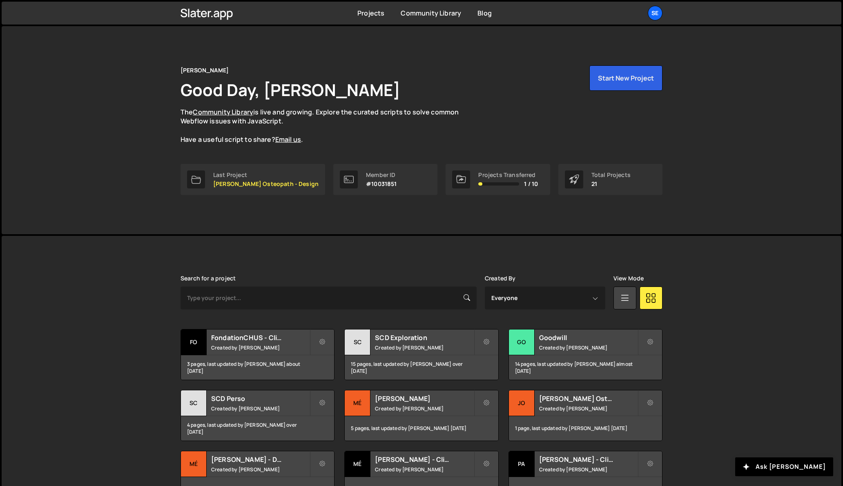 Image resolution: width=843 pixels, height=486 pixels. Describe the element at coordinates (424, 338) in the screenshot. I see `h2: SCD Exploration` at that location.